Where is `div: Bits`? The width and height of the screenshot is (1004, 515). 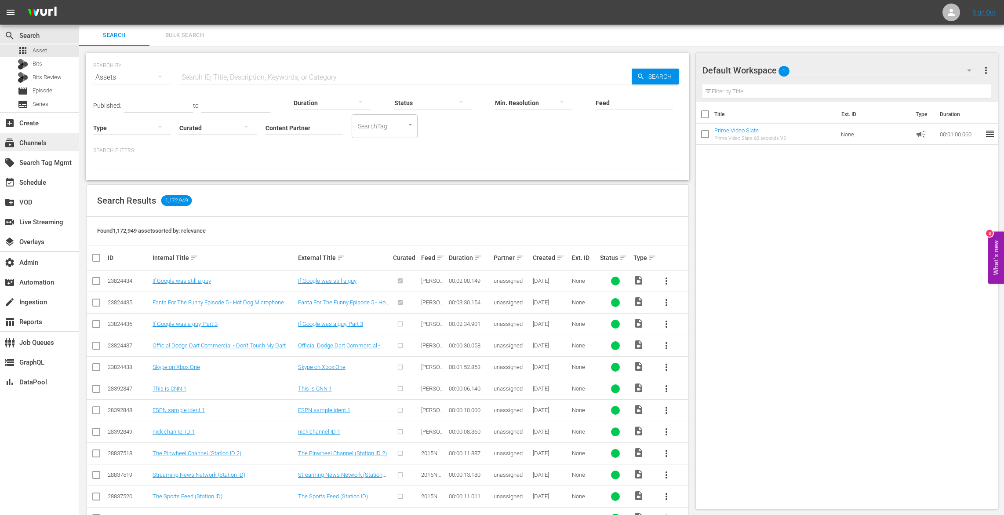
div: Bits is located at coordinates (23, 64).